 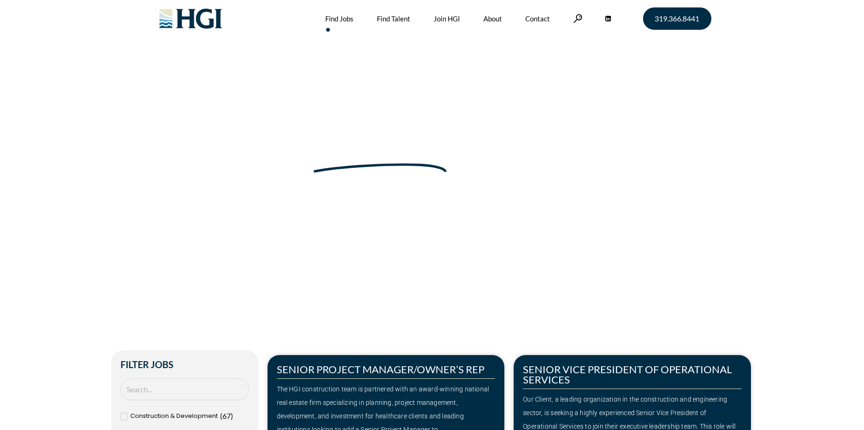 I want to click on span: Make Your, so click(x=239, y=153).